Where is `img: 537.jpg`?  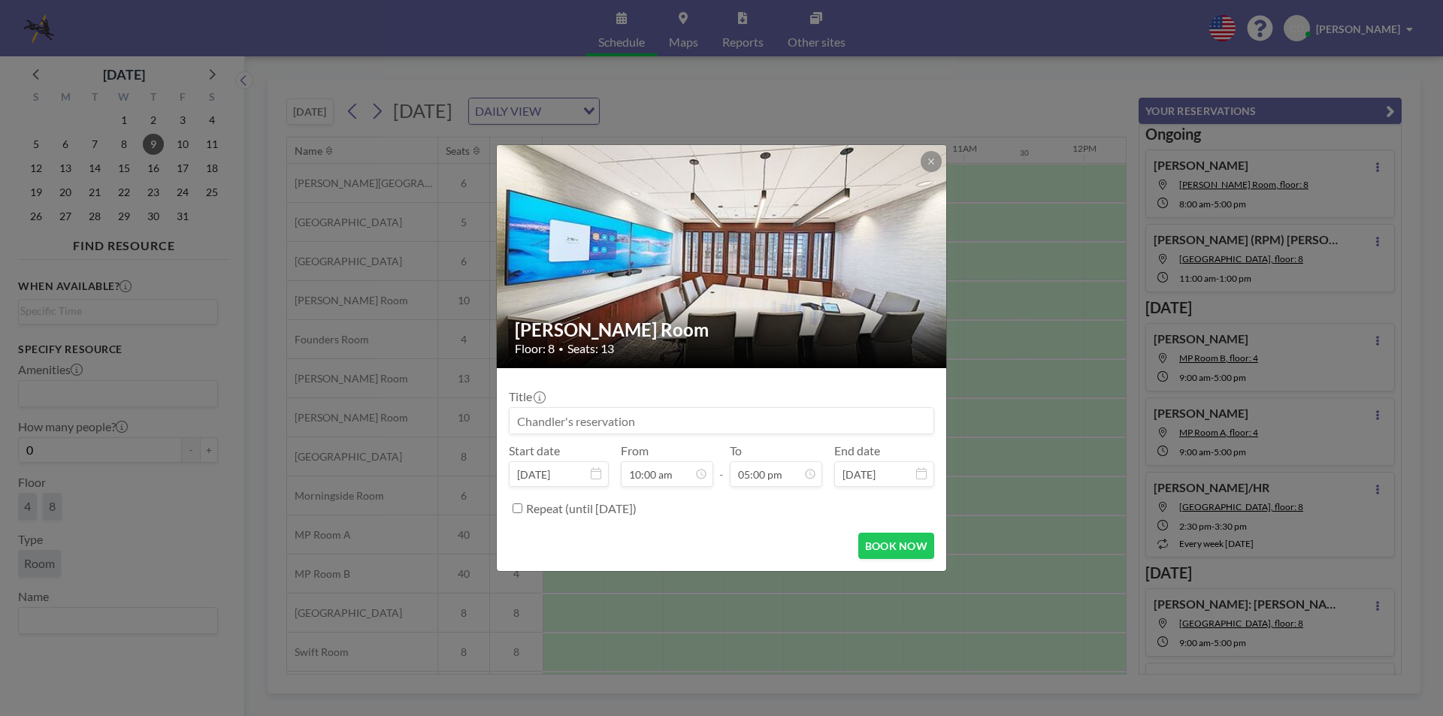
img: 537.jpg is located at coordinates (722, 256).